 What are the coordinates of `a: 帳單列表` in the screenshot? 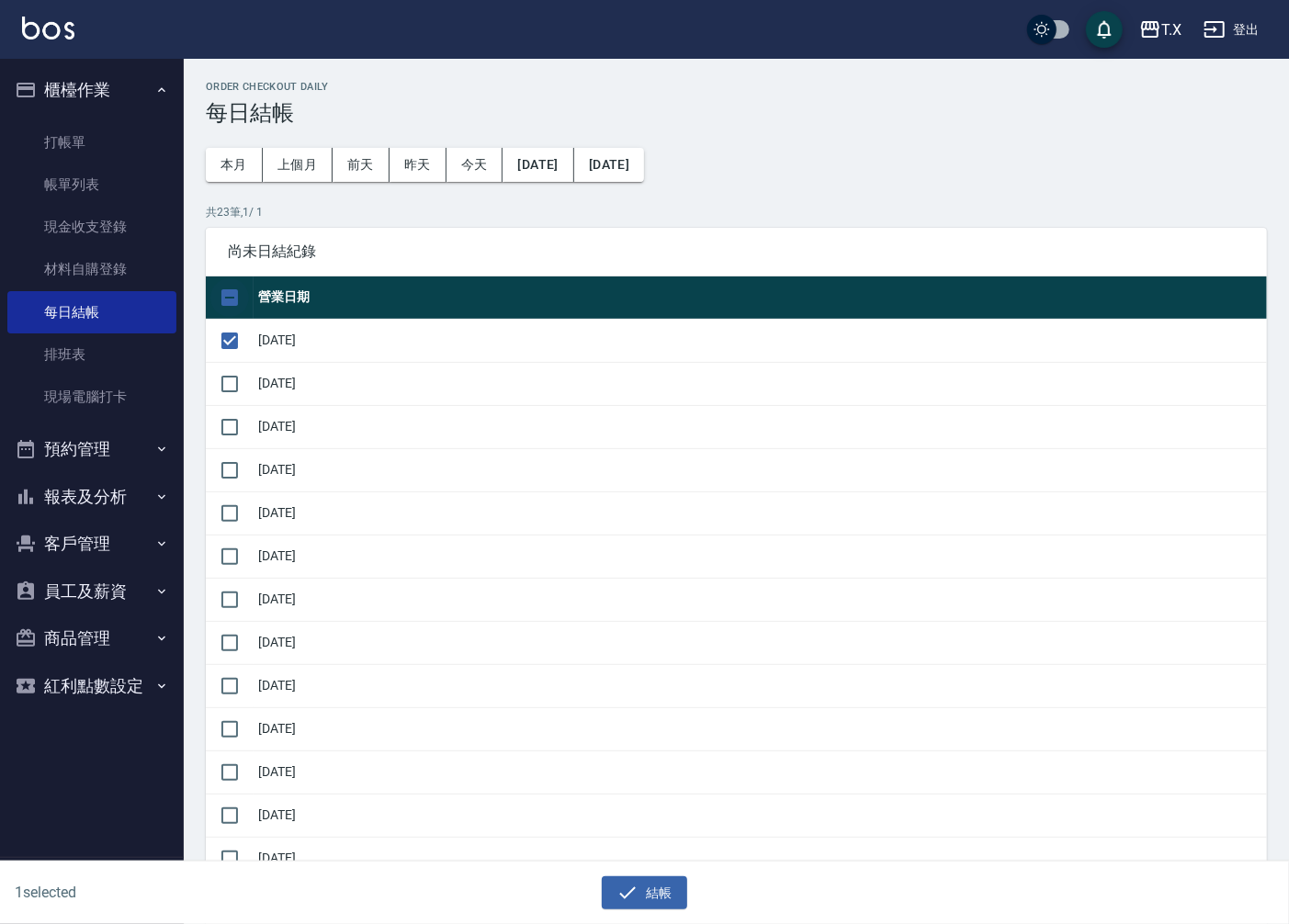 It's located at (92, 185).